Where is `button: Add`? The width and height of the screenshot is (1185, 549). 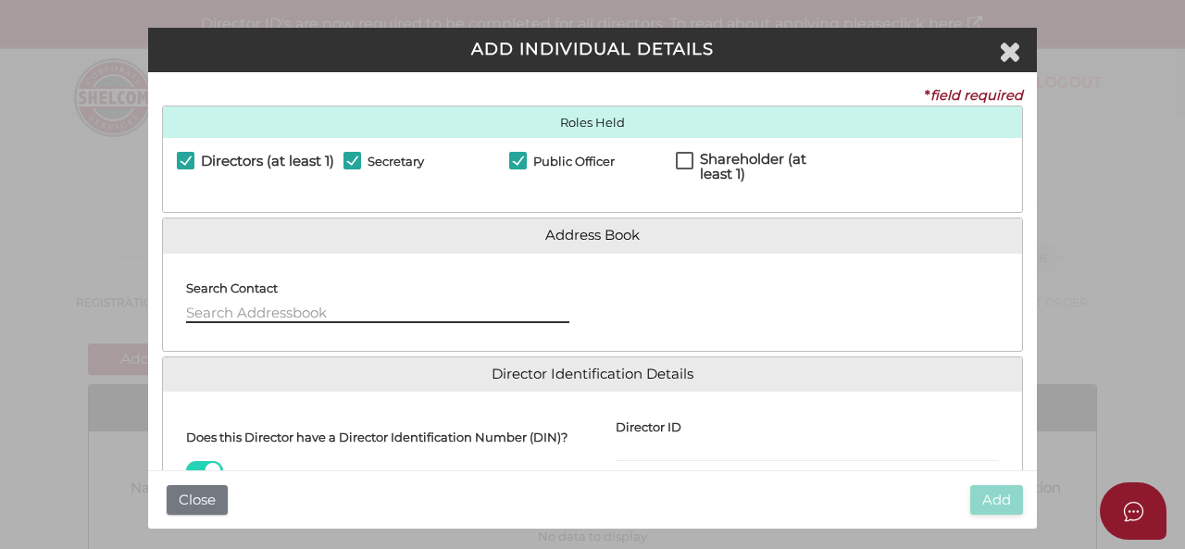 button: Add is located at coordinates (996, 500).